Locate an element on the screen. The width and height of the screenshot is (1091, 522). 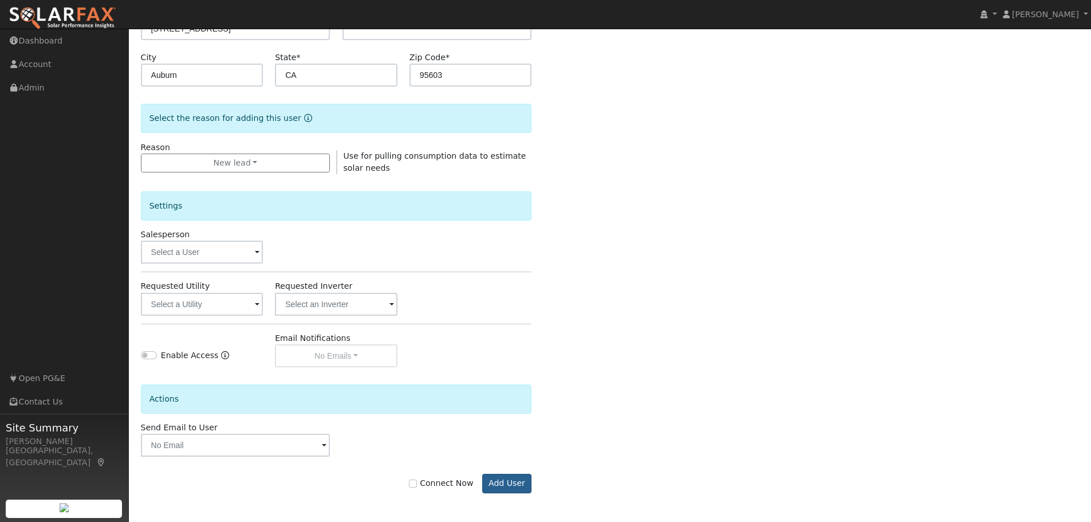
label: Email Notifications is located at coordinates (313, 338).